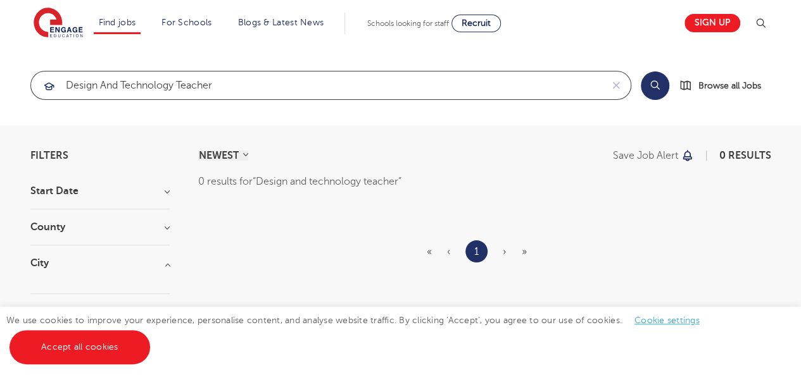  What do you see at coordinates (49, 156) in the screenshot?
I see `span: Filters` at bounding box center [49, 156].